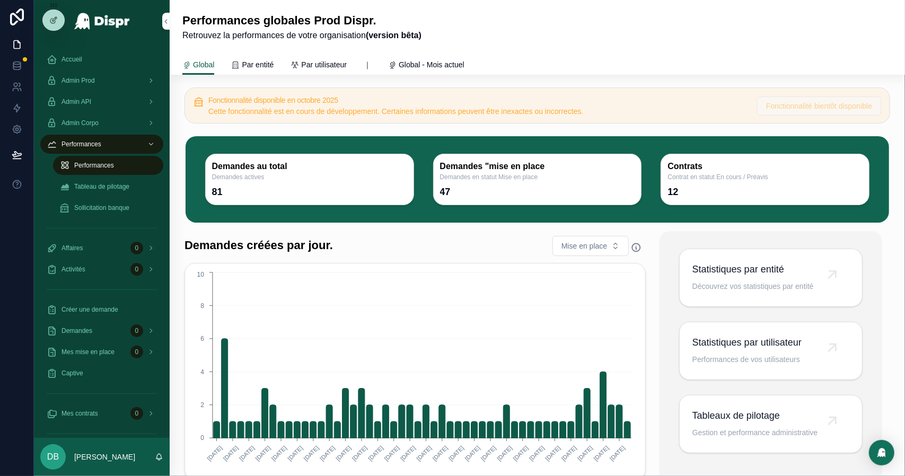  Describe the element at coordinates (102, 269) in the screenshot. I see `a: Activités0` at that location.